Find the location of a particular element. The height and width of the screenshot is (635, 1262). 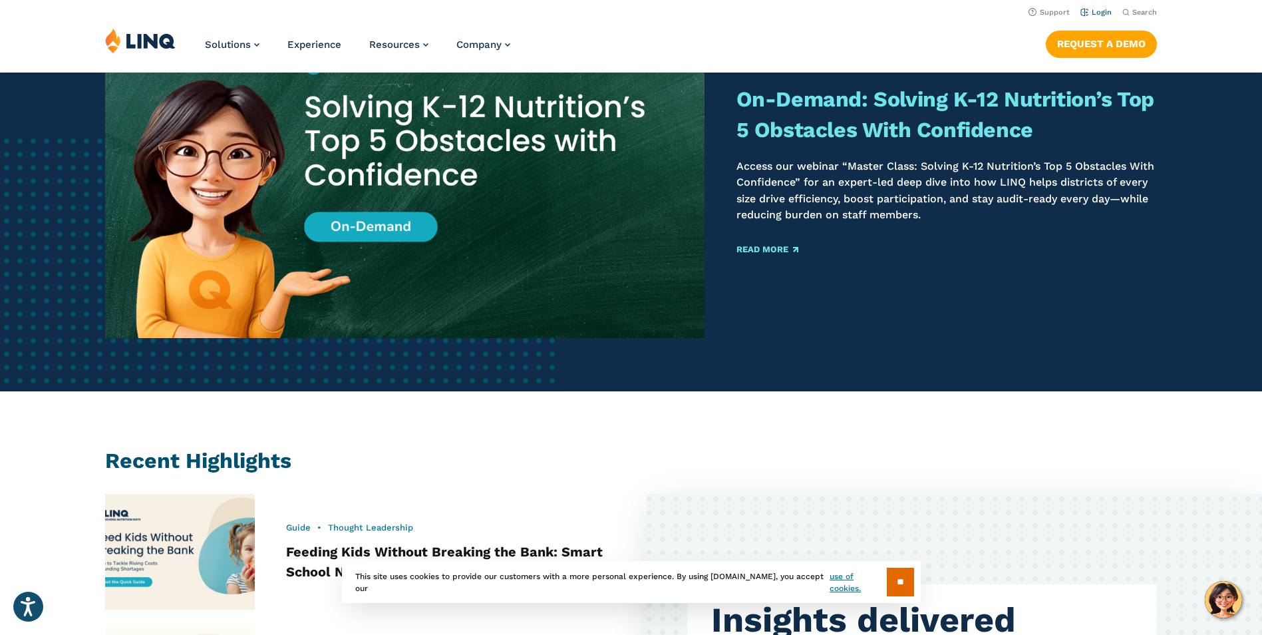

img: LINQ | K‑12 Software is located at coordinates (140, 41).